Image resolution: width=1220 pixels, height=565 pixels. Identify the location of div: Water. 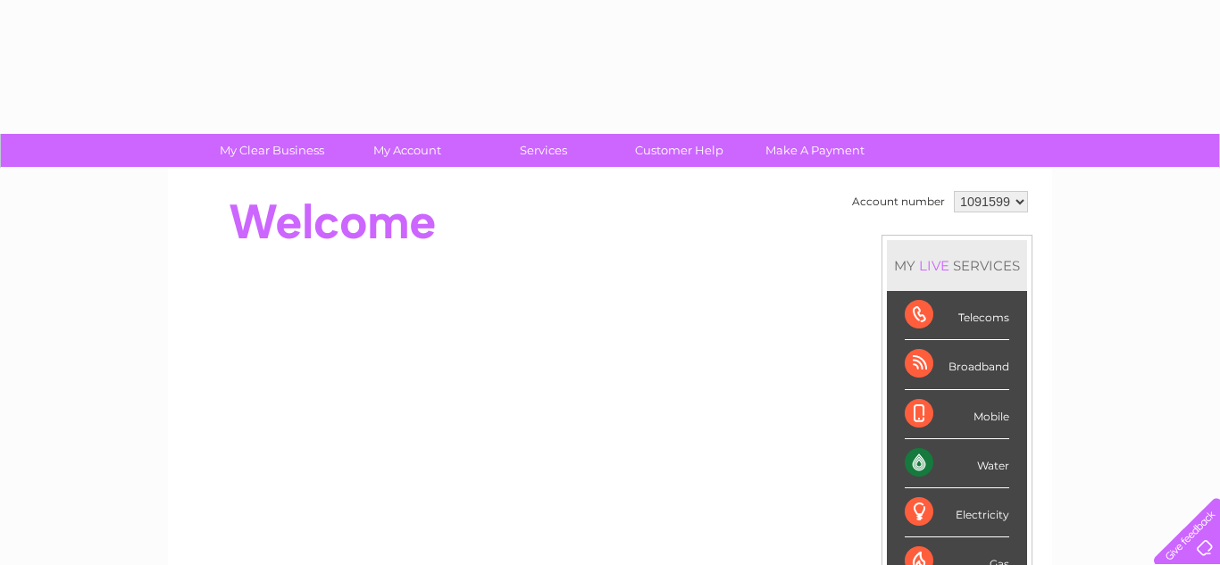
(956, 463).